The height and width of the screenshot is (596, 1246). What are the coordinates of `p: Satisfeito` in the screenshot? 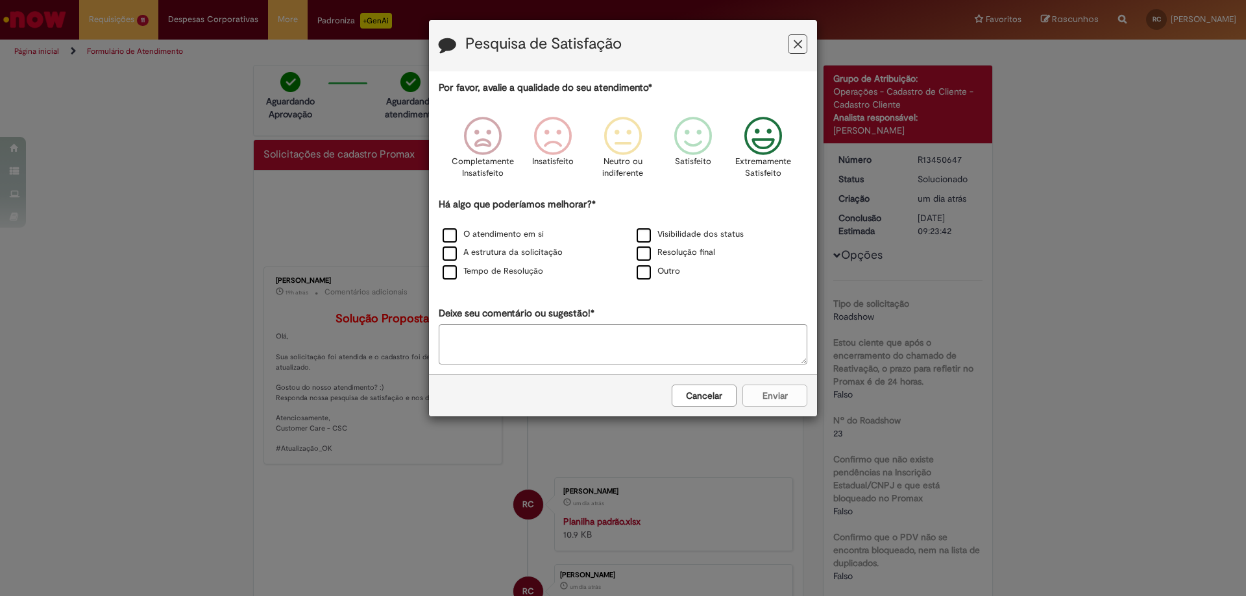 It's located at (693, 162).